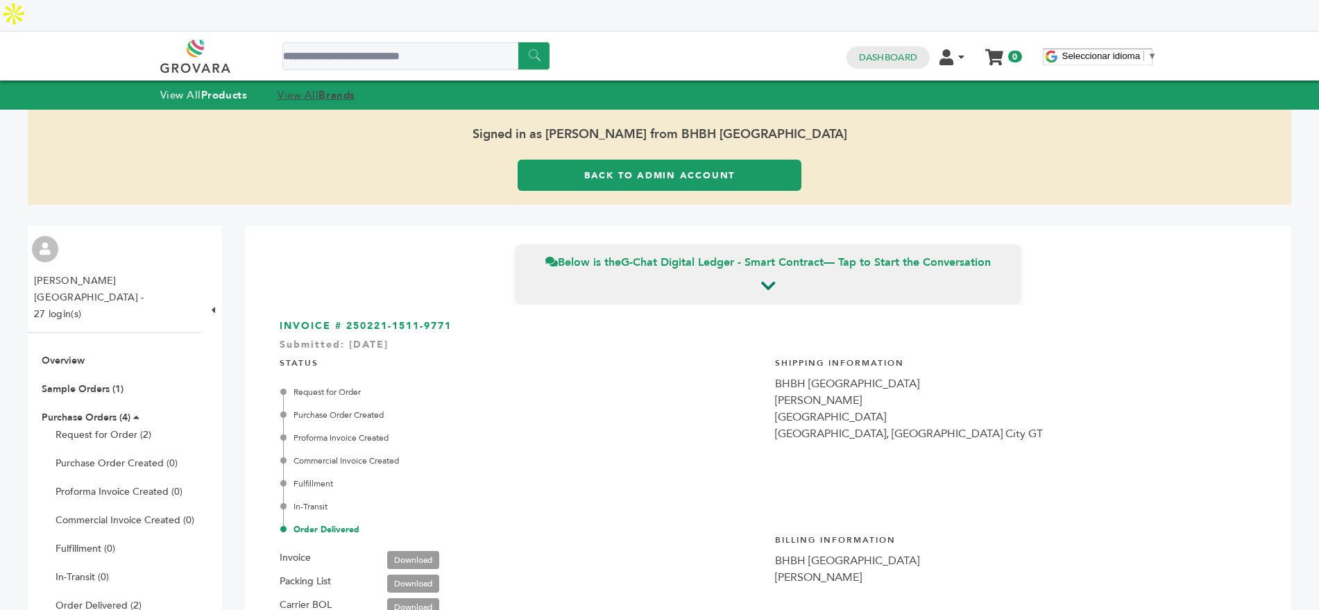  Describe the element at coordinates (224, 95) in the screenshot. I see `strong: Products` at that location.